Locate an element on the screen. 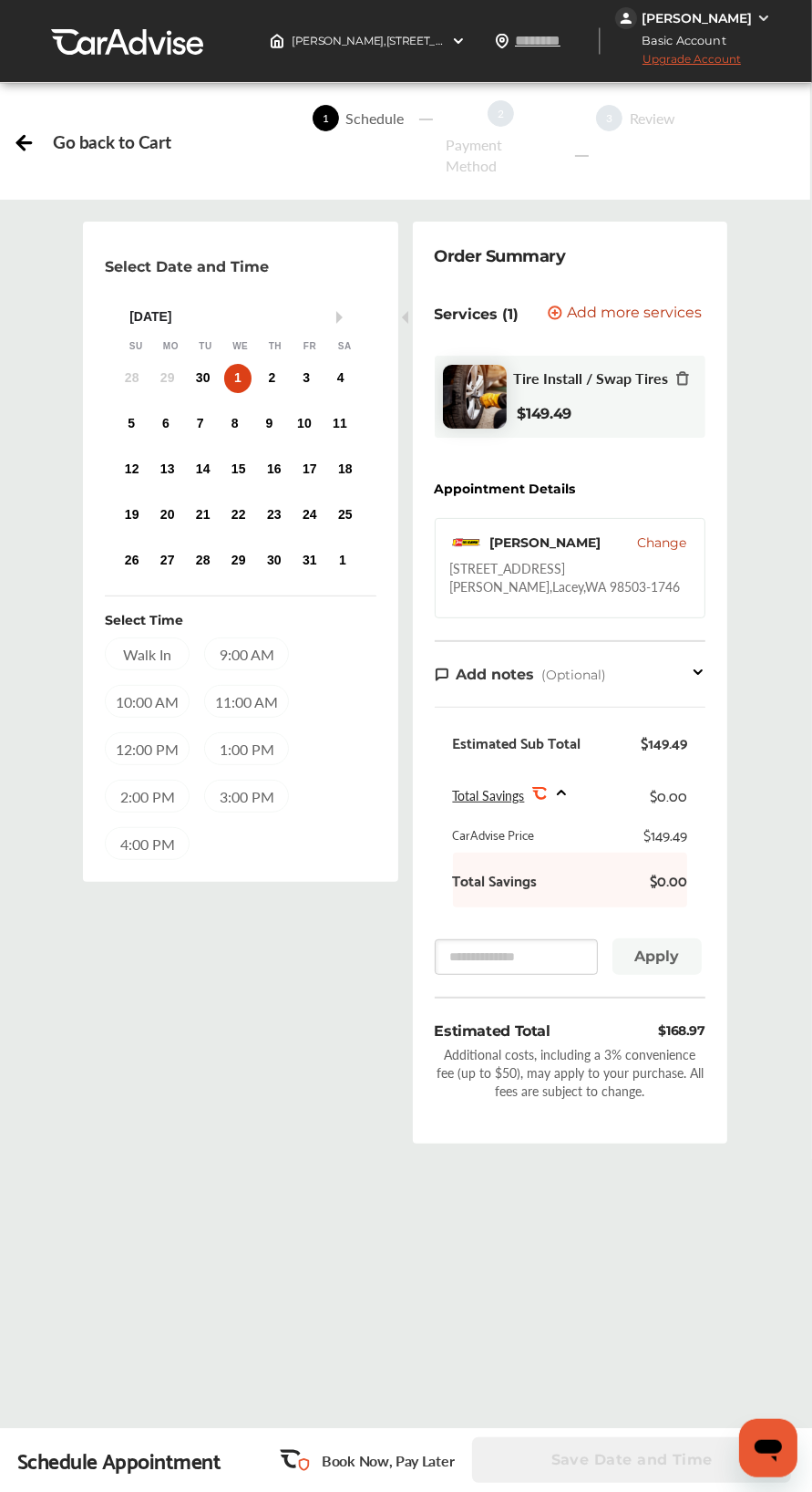 This screenshot has height=1492, width=812. span: Change is located at coordinates (662, 543).